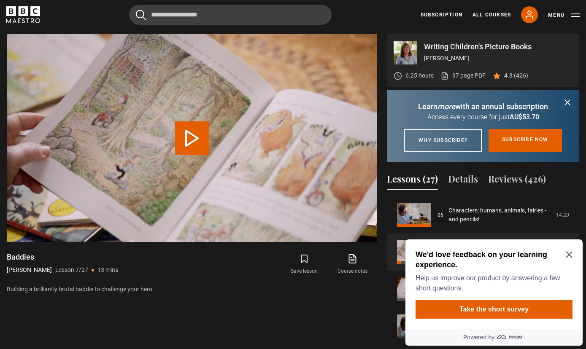 The image size is (586, 349). Describe the element at coordinates (23, 15) in the screenshot. I see `svg: BBC Maestro` at that location.